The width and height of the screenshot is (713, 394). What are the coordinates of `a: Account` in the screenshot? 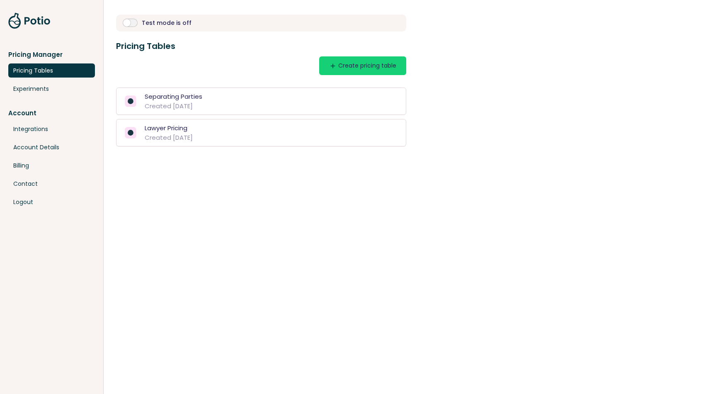 It's located at (51, 113).